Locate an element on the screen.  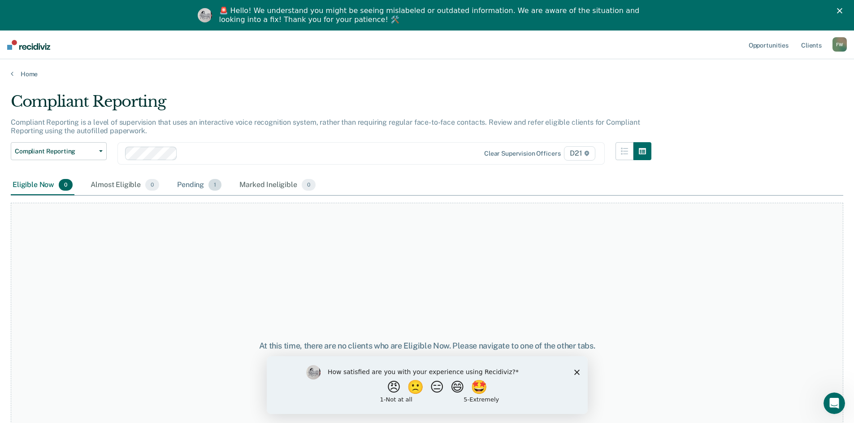
a: Clients is located at coordinates (811, 45).